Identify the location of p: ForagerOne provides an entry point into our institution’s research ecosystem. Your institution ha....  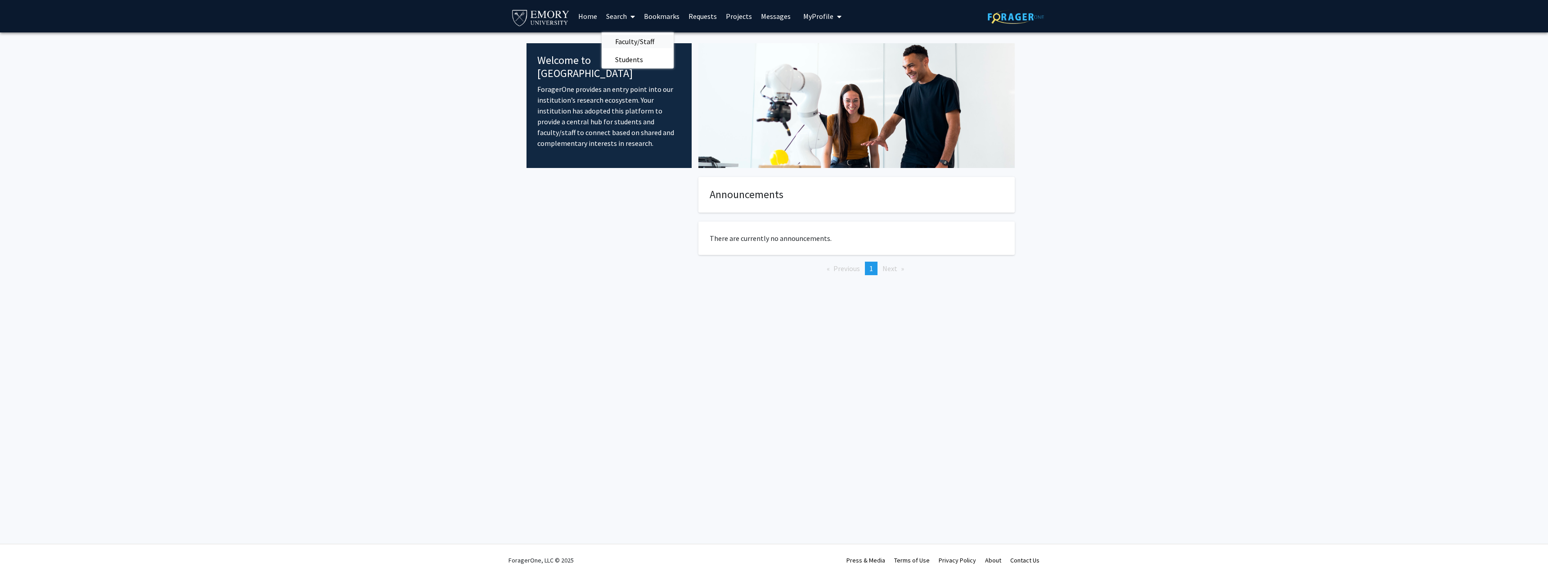
(609, 116).